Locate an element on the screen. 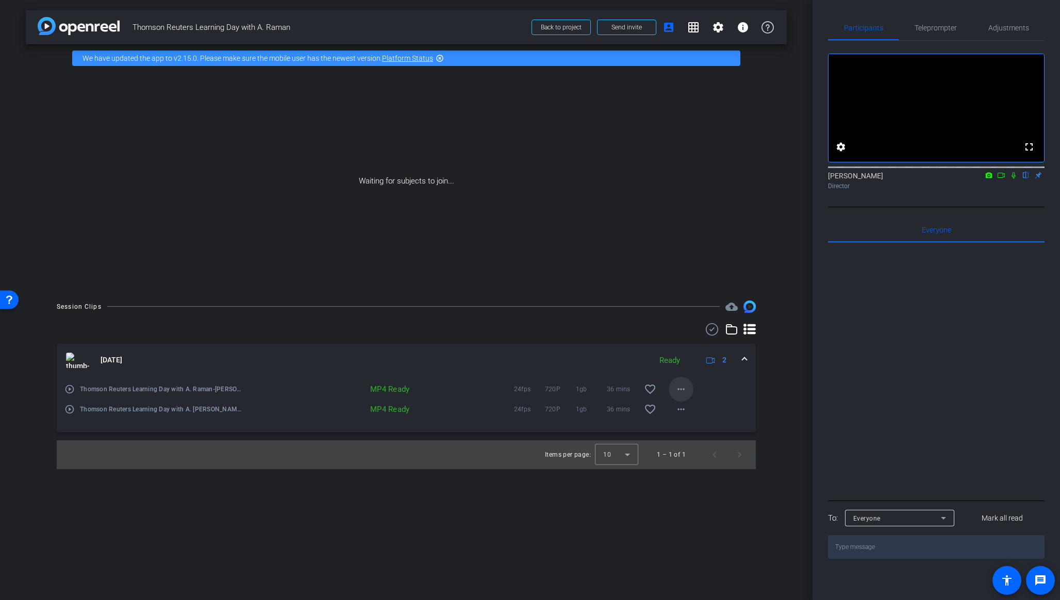 The width and height of the screenshot is (1060, 600). button: Mark all read is located at coordinates (1002, 518).